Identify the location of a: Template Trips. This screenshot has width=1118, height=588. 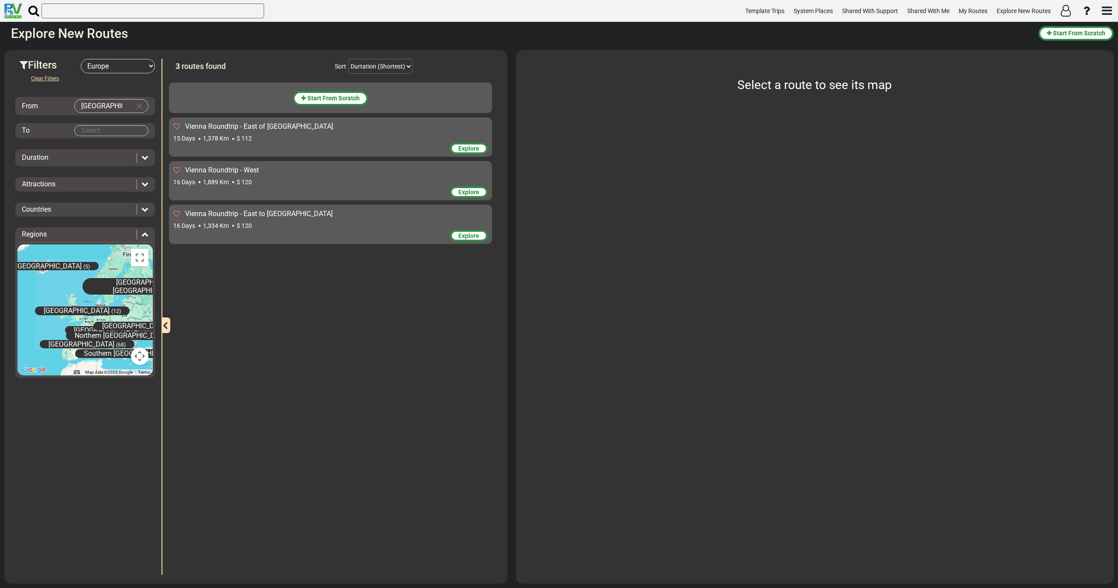
(765, 11).